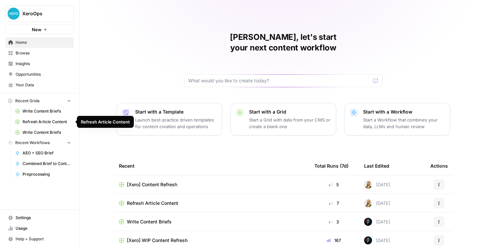 This screenshot has width=487, height=247. Describe the element at coordinates (176, 112) in the screenshot. I see `p: Start with a Template` at that location.